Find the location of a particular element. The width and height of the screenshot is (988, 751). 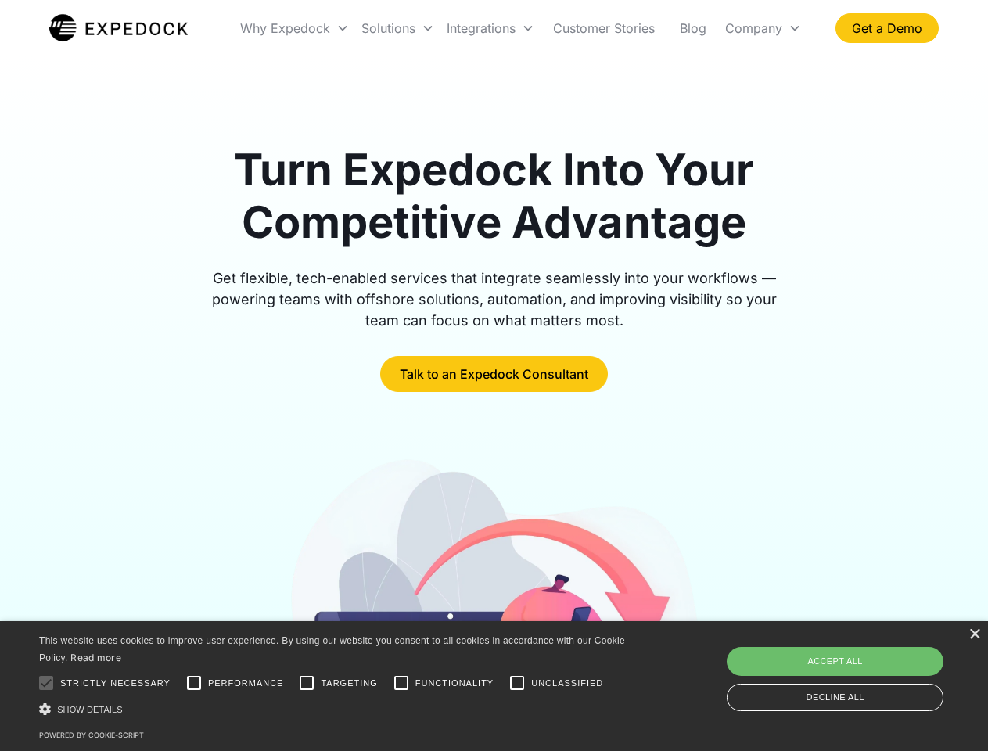

span: Show details is located at coordinates (90, 709).